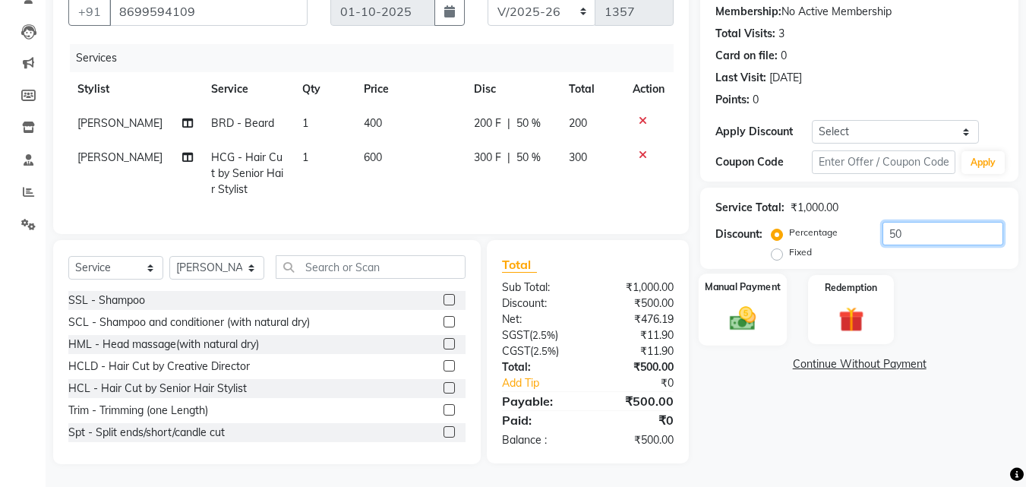  What do you see at coordinates (189, 322) in the screenshot?
I see `div: SCL - Shampoo and conditioner (with natural dry)` at bounding box center [189, 322].